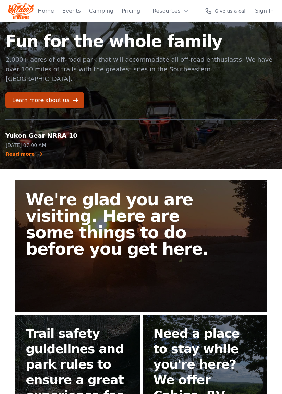  What do you see at coordinates (45, 100) in the screenshot?
I see `a: Learn more about us` at bounding box center [45, 100].